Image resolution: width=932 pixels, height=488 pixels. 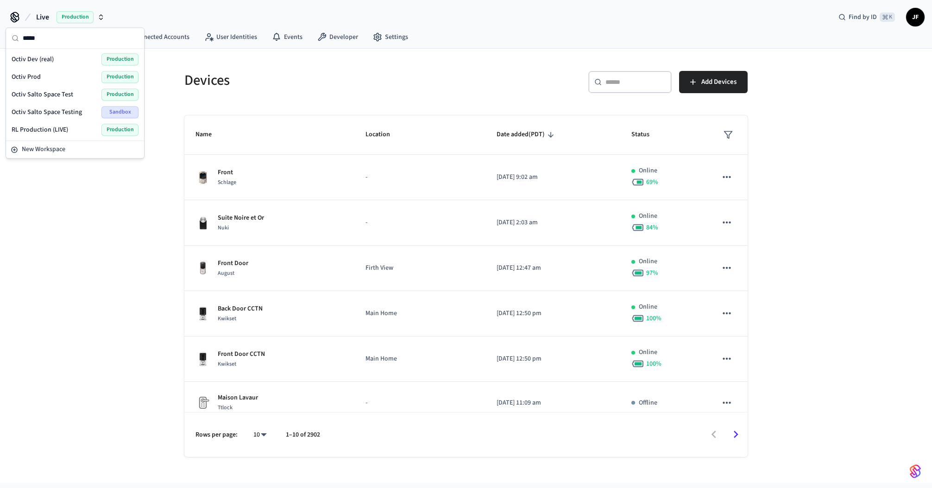 I want to click on span: ⌘ K, so click(x=887, y=17).